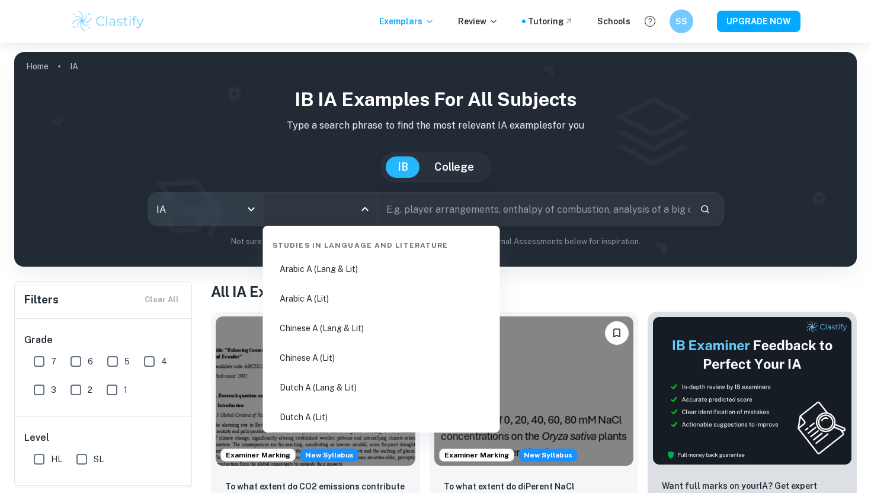 This screenshot has width=871, height=493. I want to click on img: Clastify logo, so click(108, 21).